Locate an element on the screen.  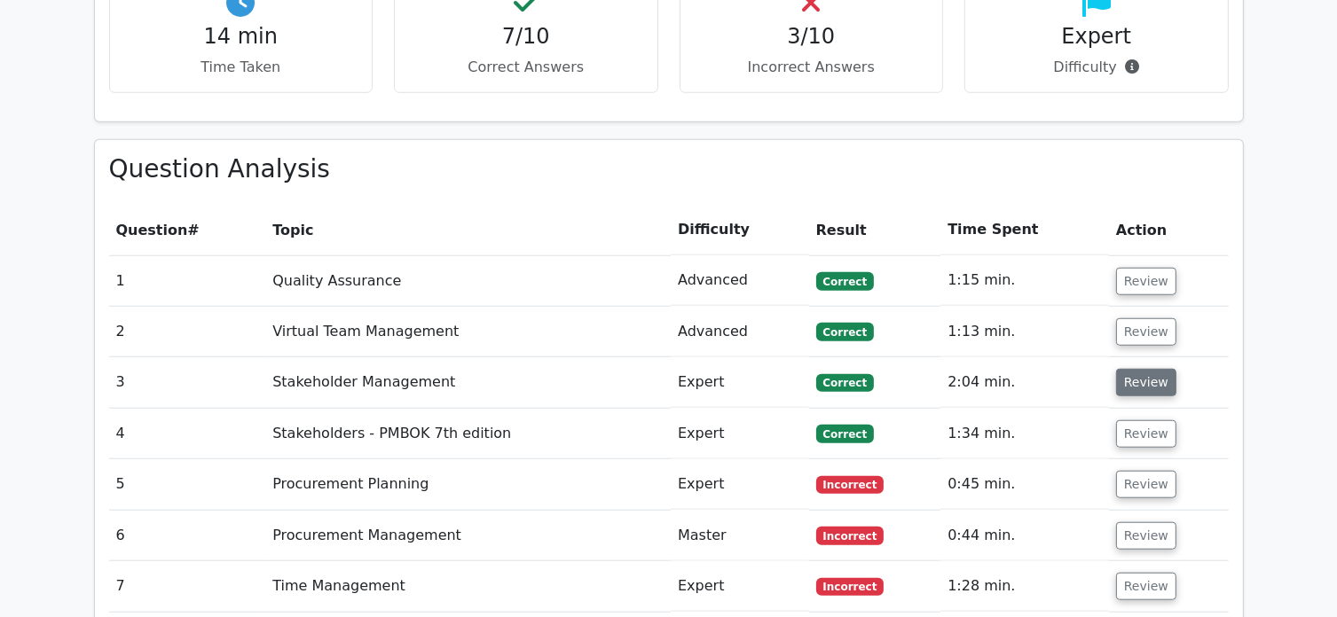
td: Virtual Team Management is located at coordinates (468, 332).